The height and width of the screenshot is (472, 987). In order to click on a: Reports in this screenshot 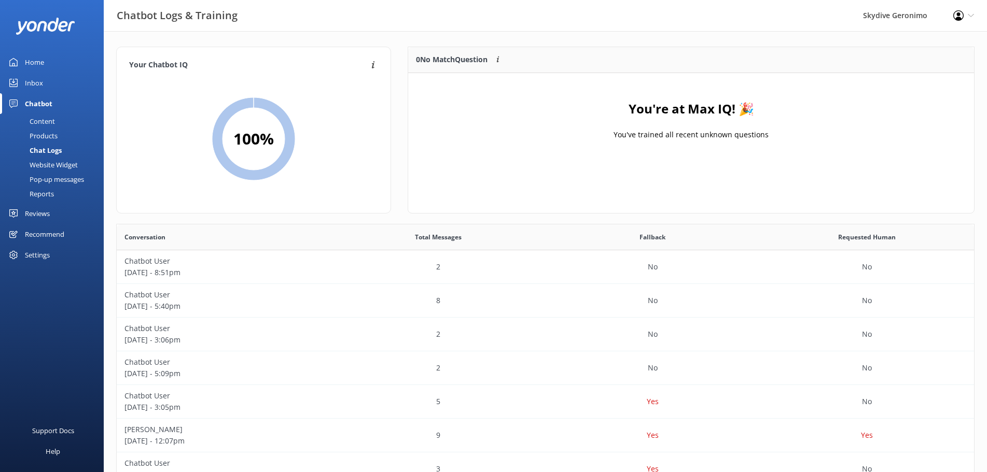, I will do `click(55, 194)`.